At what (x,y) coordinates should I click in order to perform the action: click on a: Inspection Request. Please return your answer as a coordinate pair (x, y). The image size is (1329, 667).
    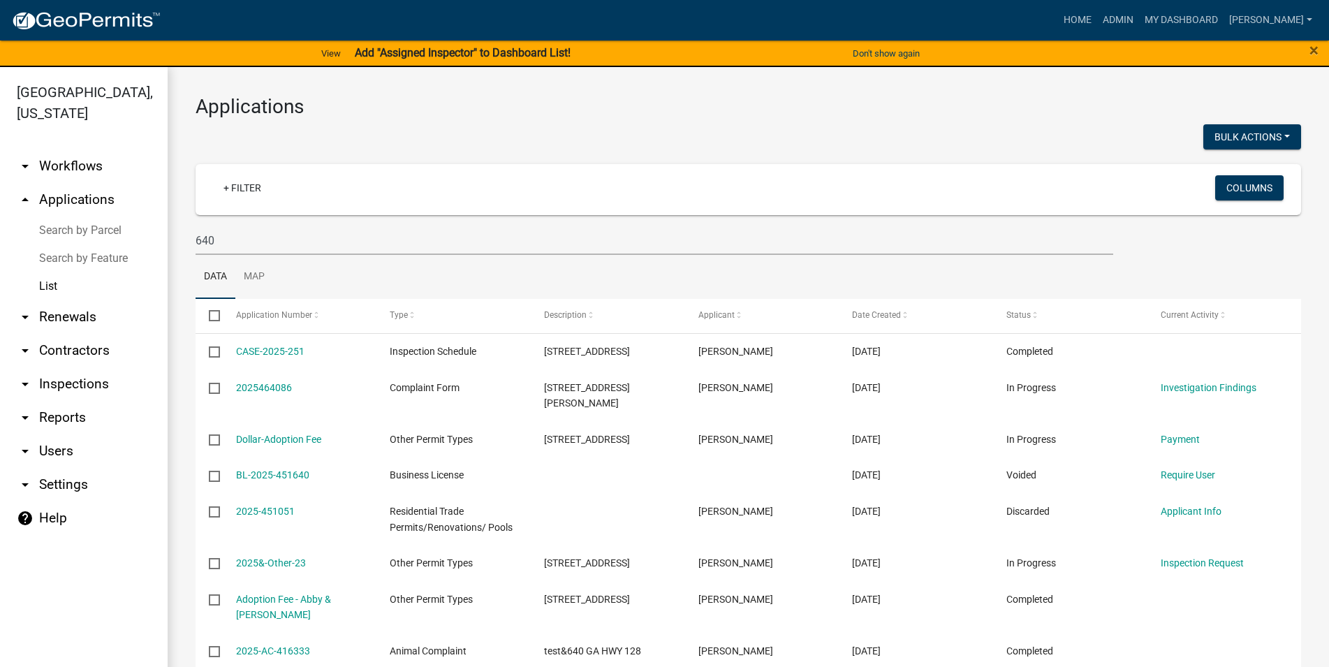
    Looking at the image, I should click on (1202, 563).